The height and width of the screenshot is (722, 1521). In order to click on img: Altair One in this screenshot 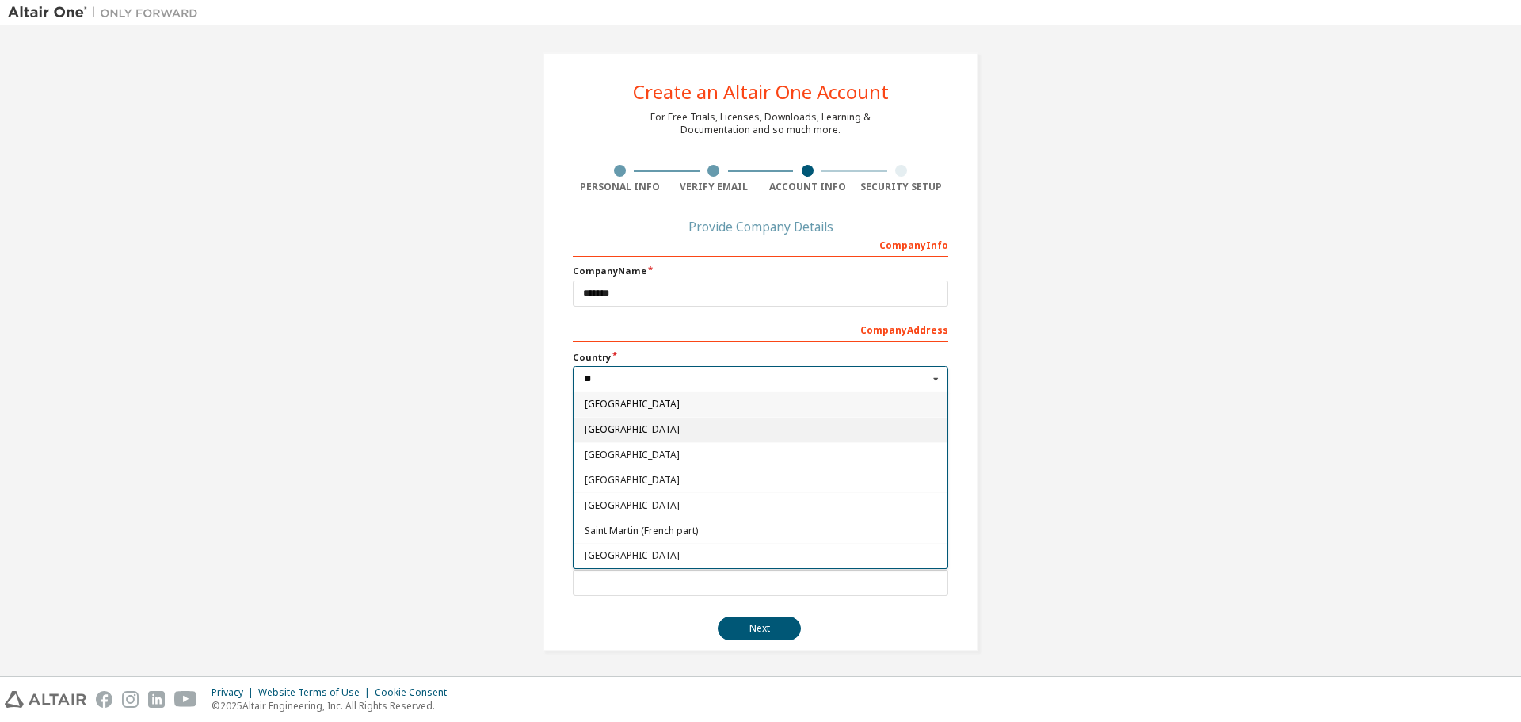, I will do `click(107, 13)`.